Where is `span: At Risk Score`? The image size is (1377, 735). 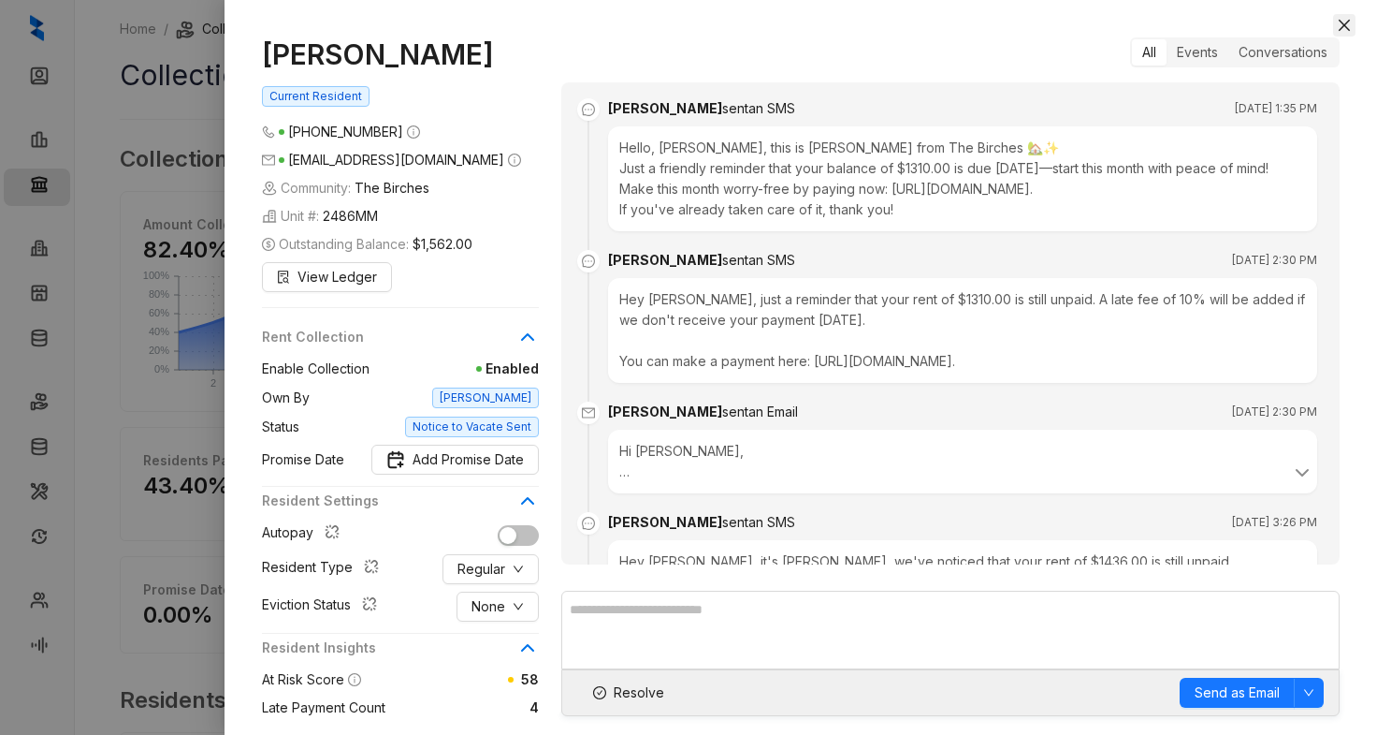
span: At Risk Score is located at coordinates (303, 678).